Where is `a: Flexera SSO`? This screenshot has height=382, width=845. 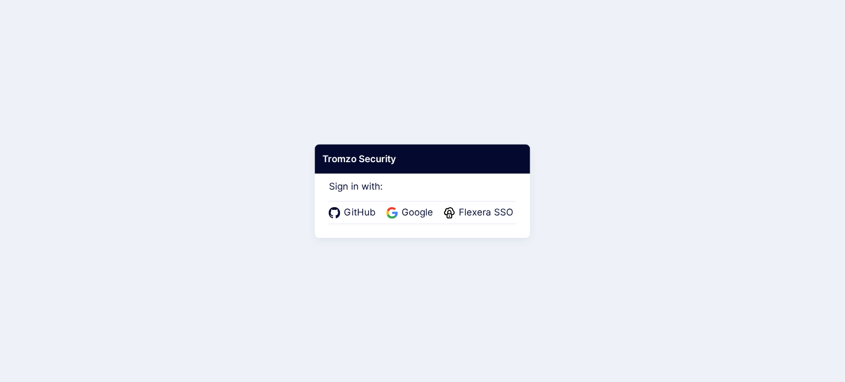
a: Flexera SSO is located at coordinates (480, 213).